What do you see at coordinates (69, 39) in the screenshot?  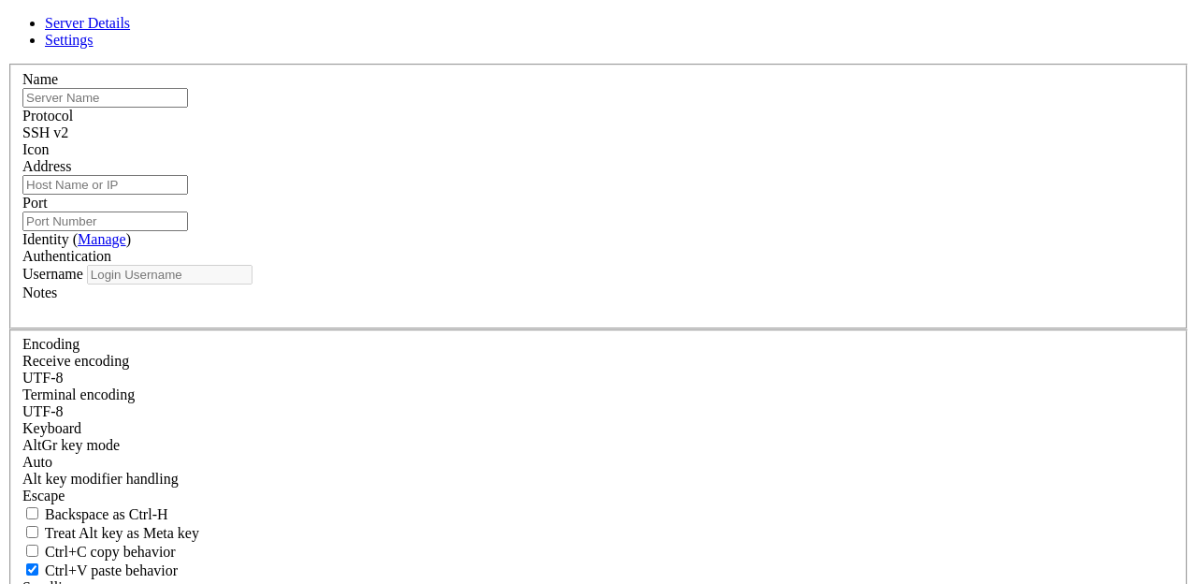 I see `span: Settings` at bounding box center [69, 39].